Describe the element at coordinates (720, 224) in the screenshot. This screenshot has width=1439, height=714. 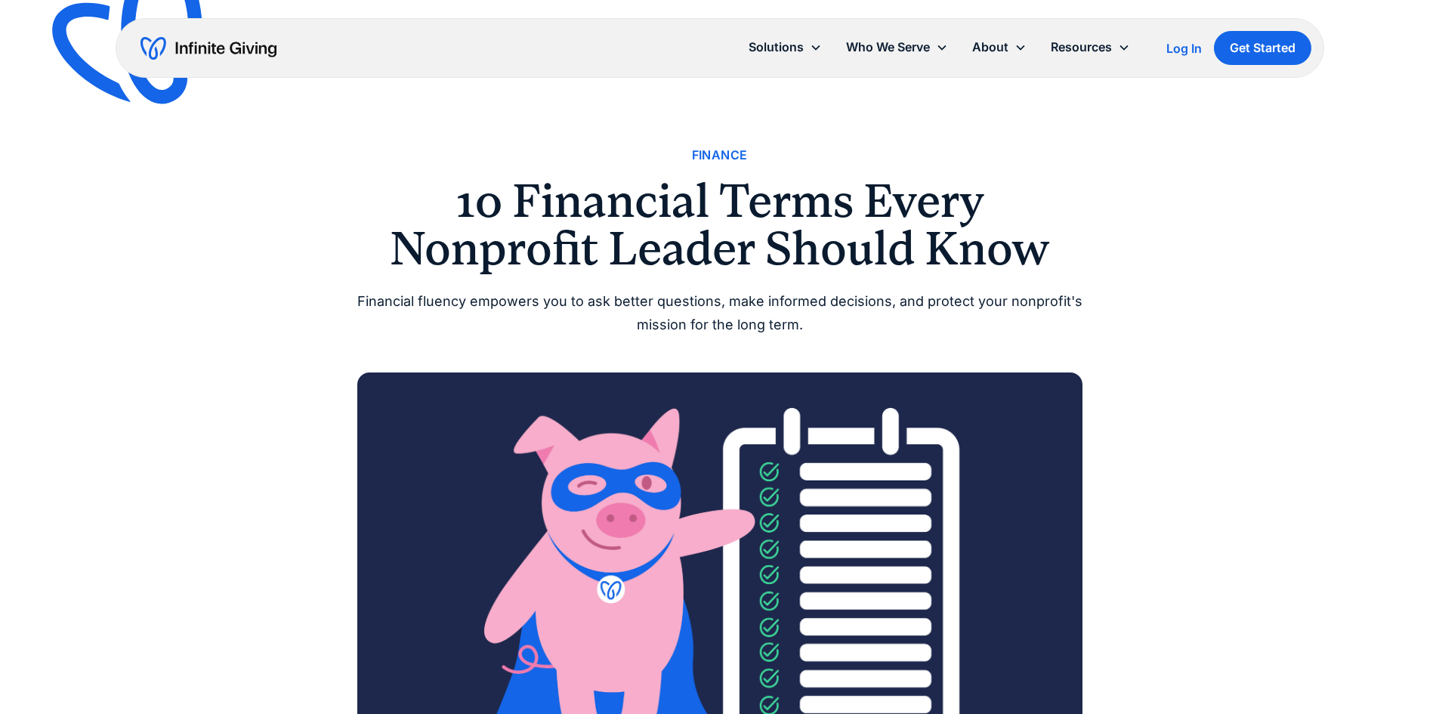
I see `h1: 10 Financial Terms Every Nonprofit Leader Should Know` at that location.